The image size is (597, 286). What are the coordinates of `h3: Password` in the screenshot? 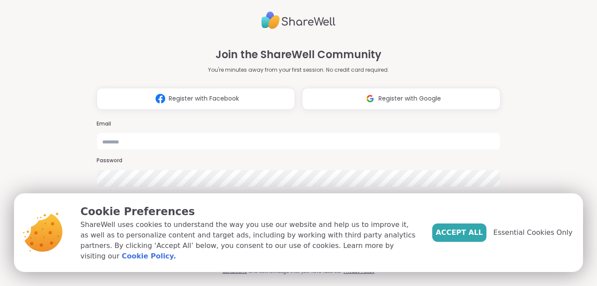 It's located at (299, 160).